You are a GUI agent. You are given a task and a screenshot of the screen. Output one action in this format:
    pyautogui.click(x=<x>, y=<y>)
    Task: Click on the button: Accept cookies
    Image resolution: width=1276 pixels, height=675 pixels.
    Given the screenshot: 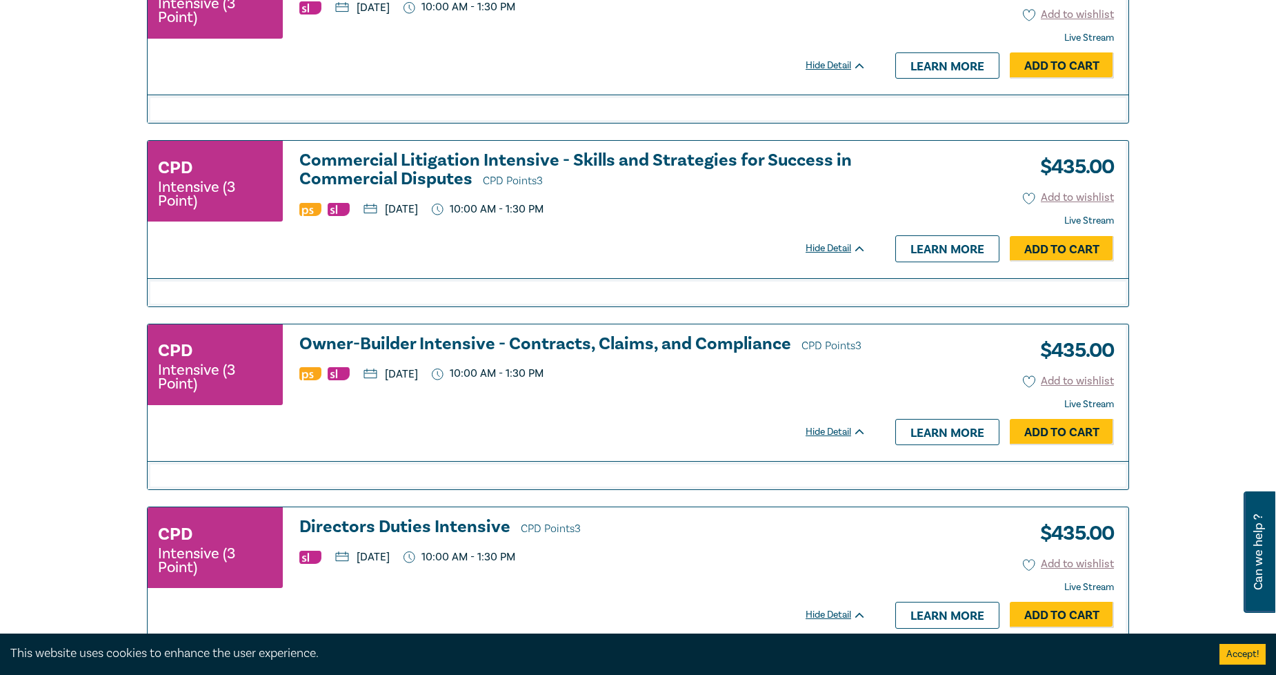 What is the action you would take?
    pyautogui.click(x=1242, y=654)
    